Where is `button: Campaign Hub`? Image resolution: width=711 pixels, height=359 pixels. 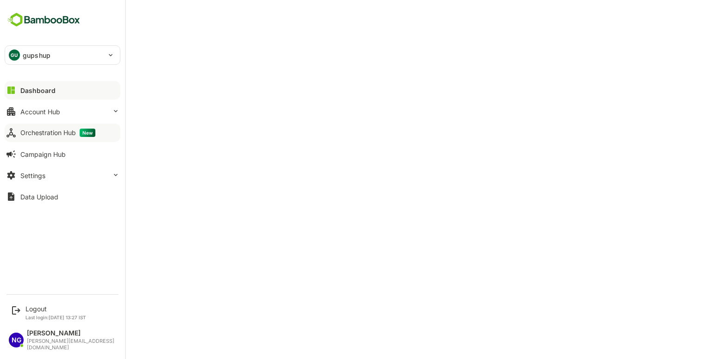 button: Campaign Hub is located at coordinates (63, 154).